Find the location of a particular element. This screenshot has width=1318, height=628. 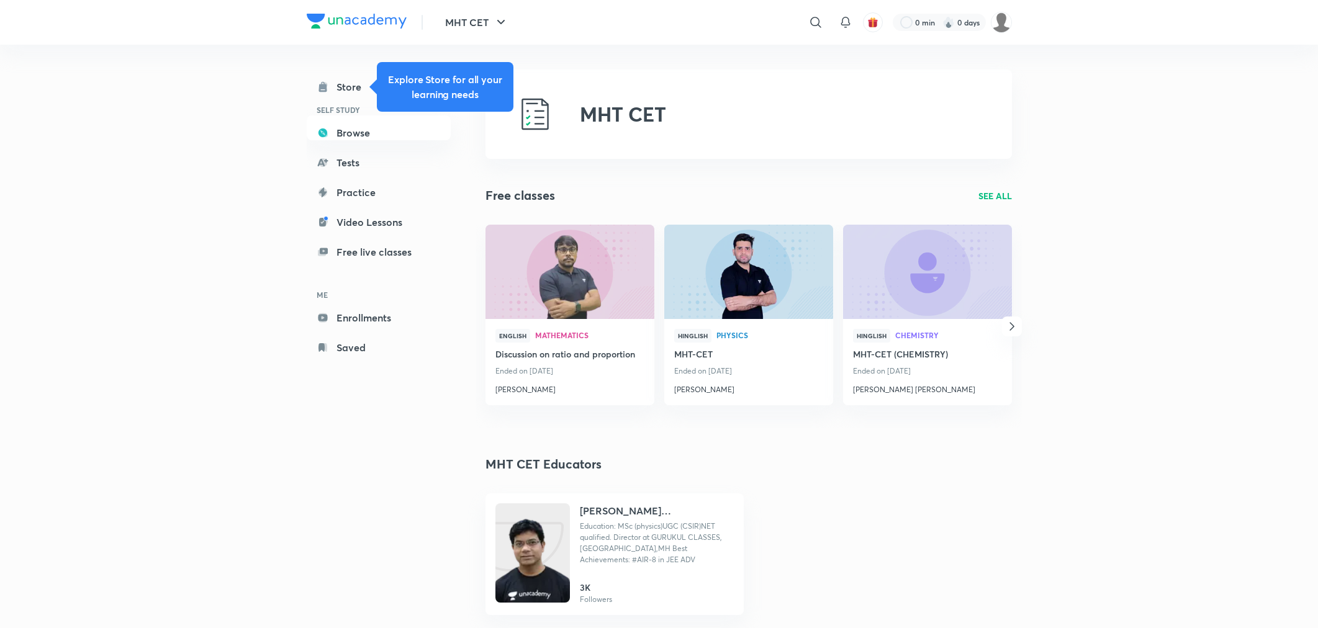

img: Company Logo is located at coordinates (356, 21).